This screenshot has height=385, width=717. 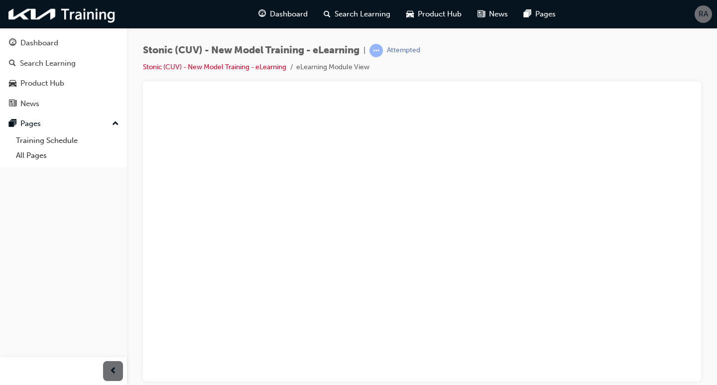 I want to click on span: News, so click(x=498, y=14).